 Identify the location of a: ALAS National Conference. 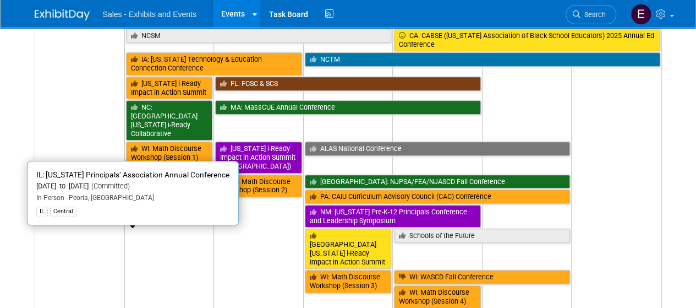
(438, 149).